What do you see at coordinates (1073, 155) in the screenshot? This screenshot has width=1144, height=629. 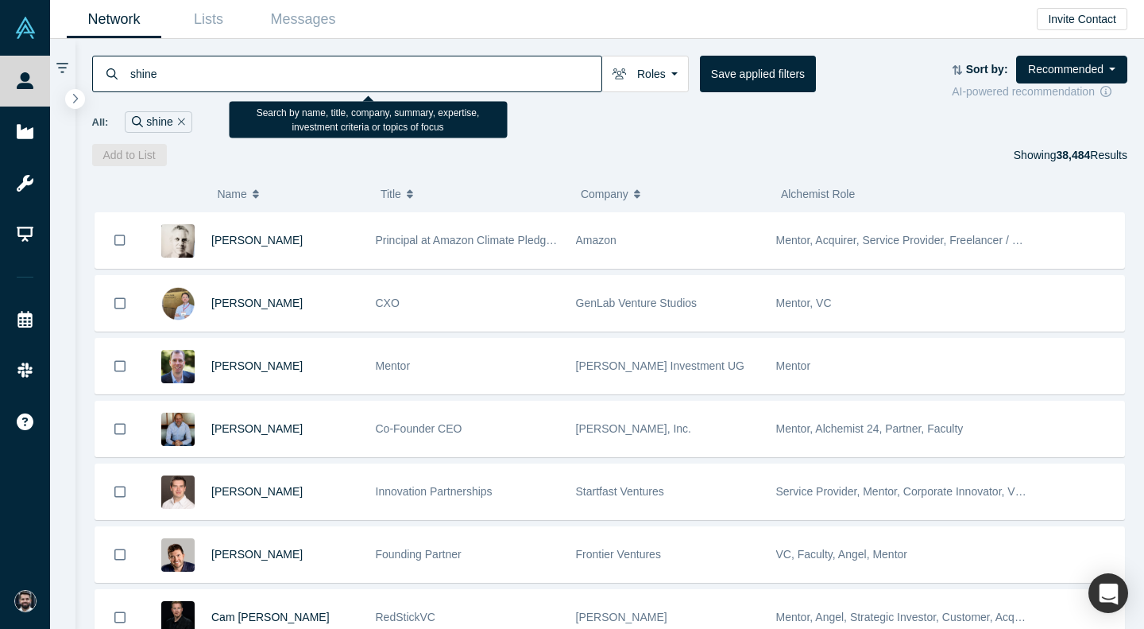 I see `strong: 38,484` at bounding box center [1073, 155].